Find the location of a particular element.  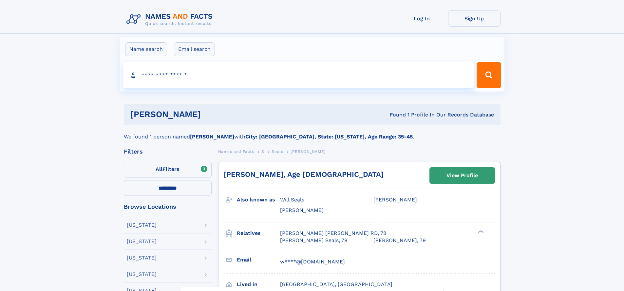

div: Filters is located at coordinates (168, 151).